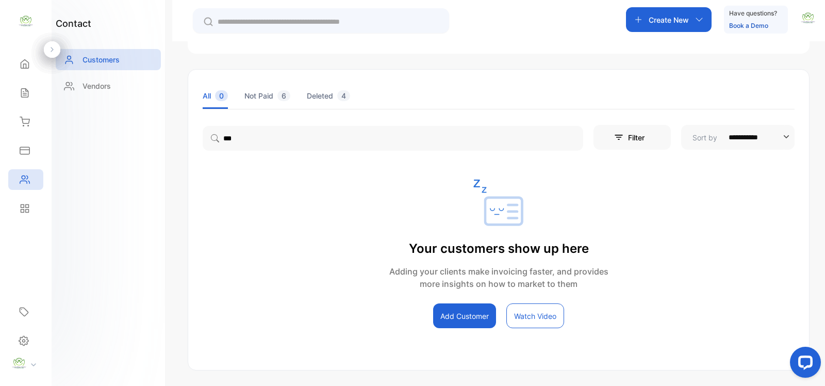 The width and height of the screenshot is (825, 386). Describe the element at coordinates (328, 95) in the screenshot. I see `li: Deleted` at that location.